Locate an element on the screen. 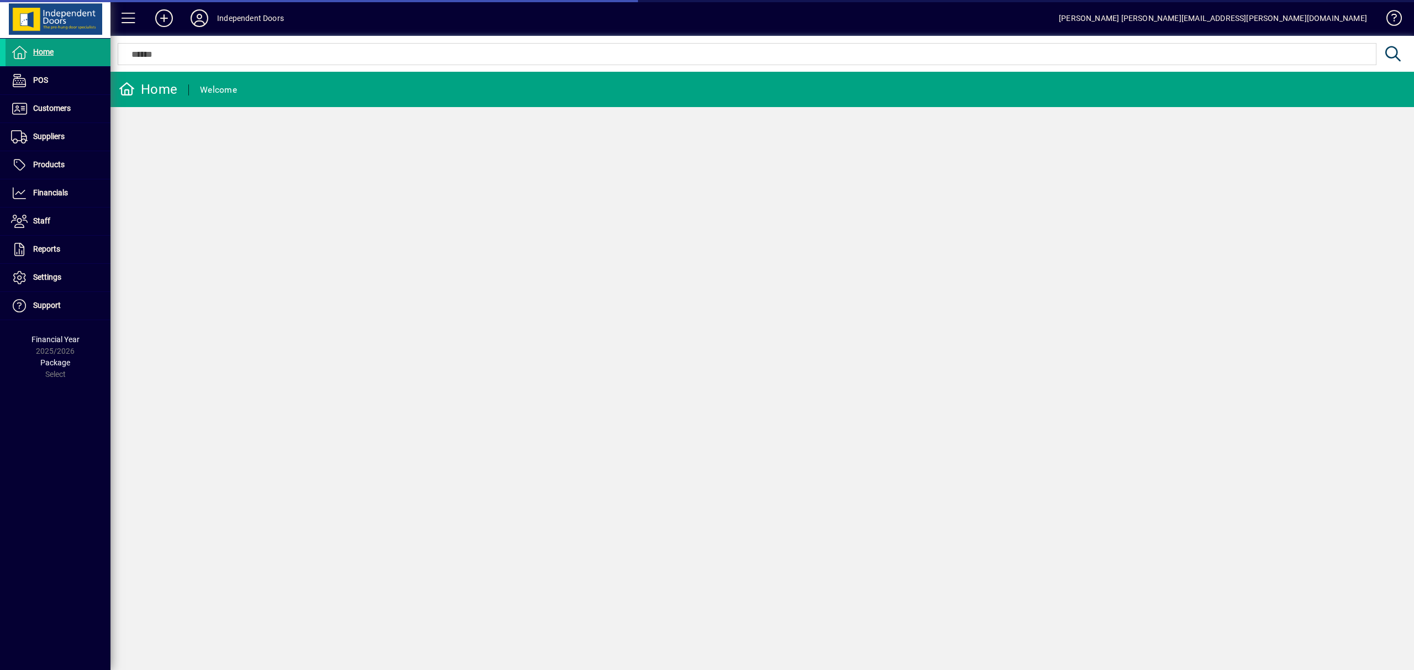 The width and height of the screenshot is (1414, 670). a: Suppliers is located at coordinates (58, 137).